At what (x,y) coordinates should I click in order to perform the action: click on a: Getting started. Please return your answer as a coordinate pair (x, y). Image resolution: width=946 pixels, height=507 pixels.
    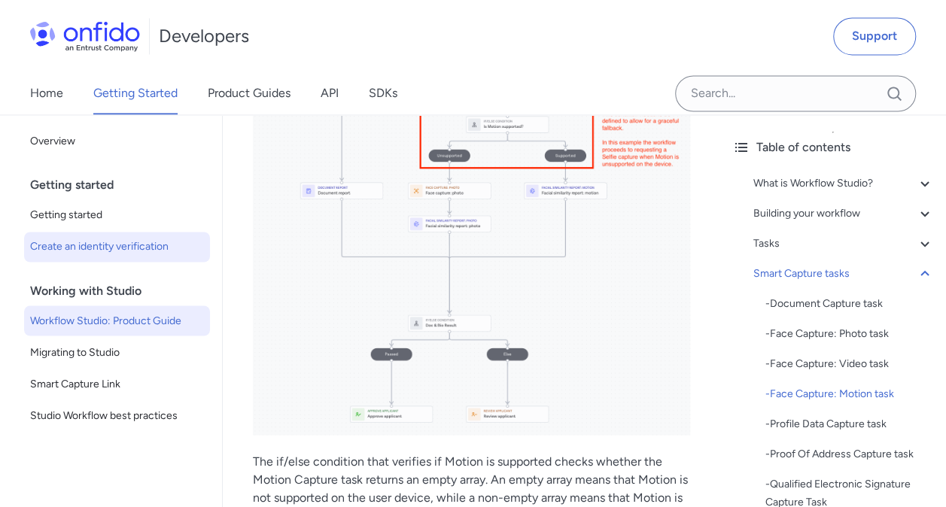
    Looking at the image, I should click on (117, 215).